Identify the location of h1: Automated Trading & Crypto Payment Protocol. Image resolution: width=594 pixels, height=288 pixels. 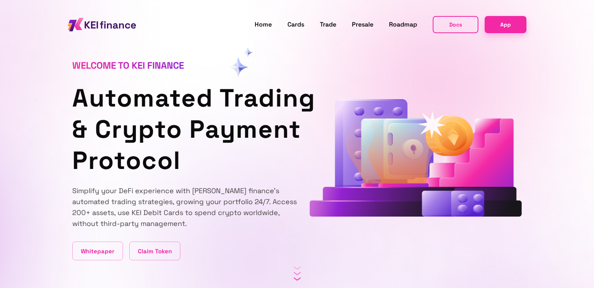
(185, 129).